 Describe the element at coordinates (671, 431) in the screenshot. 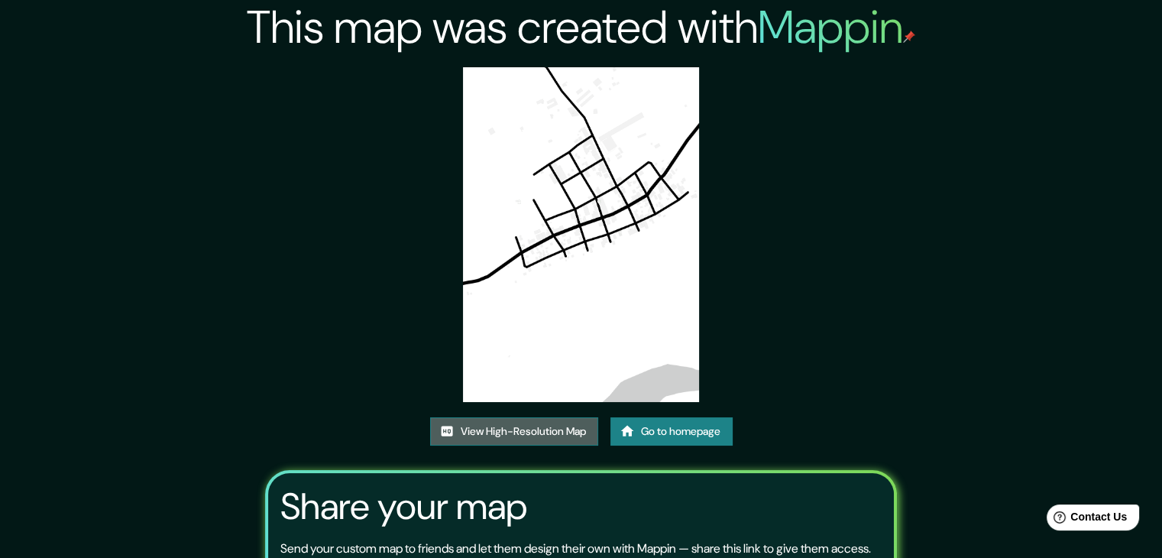

I see `a: Go to homepage` at that location.